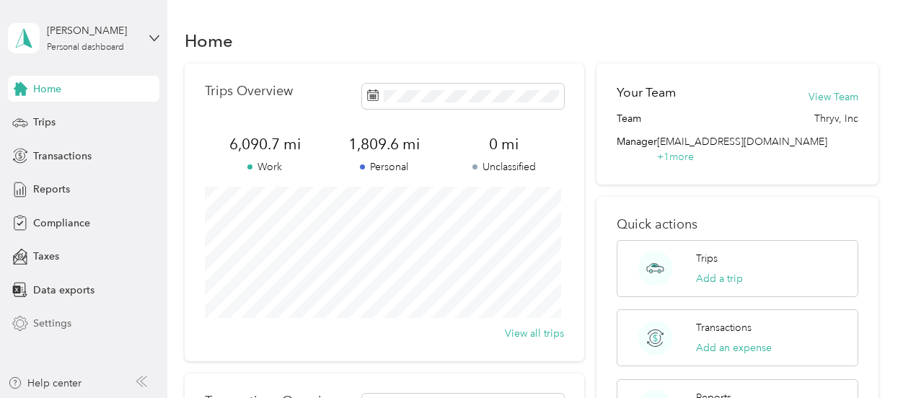  Describe the element at coordinates (637, 149) in the screenshot. I see `span: Manager` at that location.